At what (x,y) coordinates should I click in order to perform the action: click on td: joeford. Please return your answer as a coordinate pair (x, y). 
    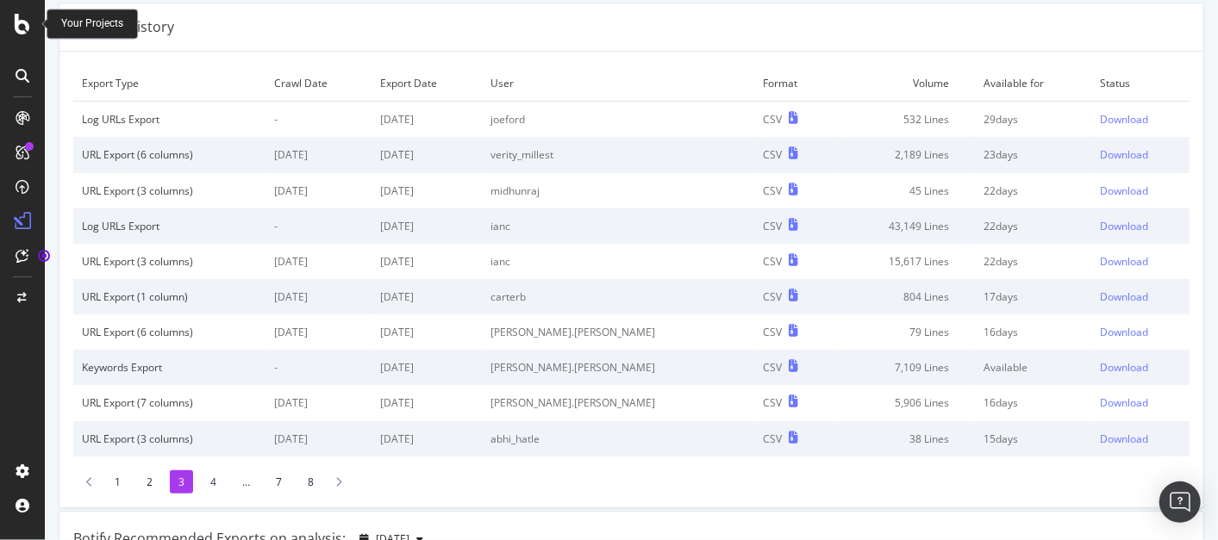
    Looking at the image, I should click on (619, 120).